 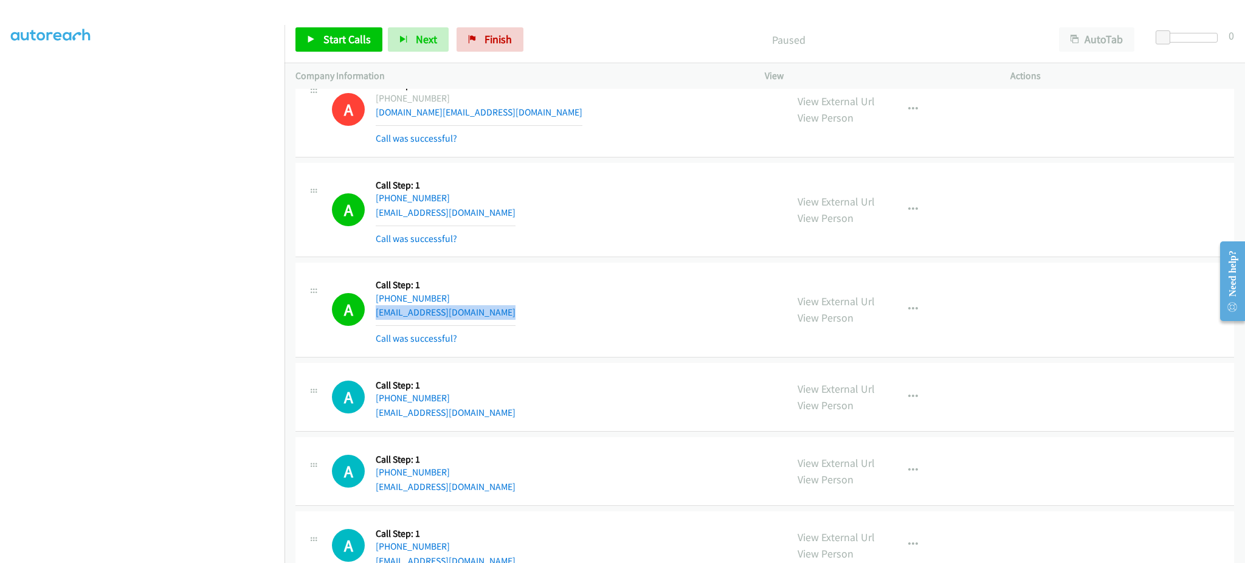 What do you see at coordinates (490, 40) in the screenshot?
I see `a: Finish` at bounding box center [490, 40].